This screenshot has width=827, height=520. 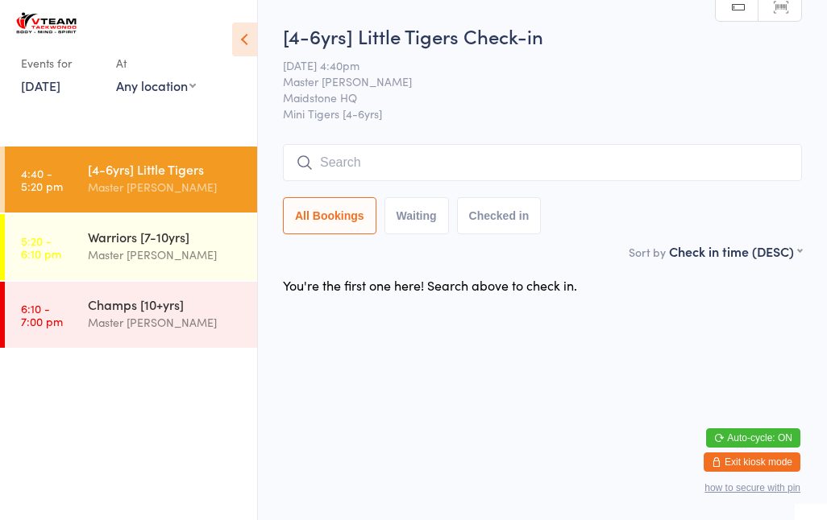 I want to click on h2: [4-6yrs] Little Tigers Check-in, so click(x=542, y=35).